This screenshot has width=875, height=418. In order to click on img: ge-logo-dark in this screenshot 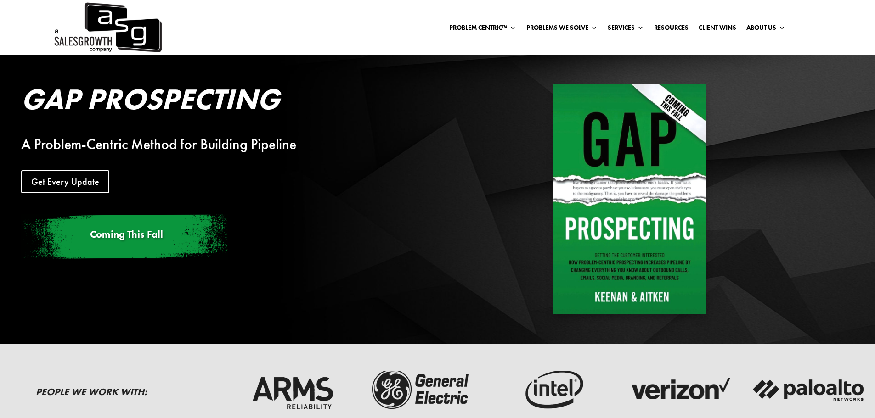, I will do `click(422, 390)`.